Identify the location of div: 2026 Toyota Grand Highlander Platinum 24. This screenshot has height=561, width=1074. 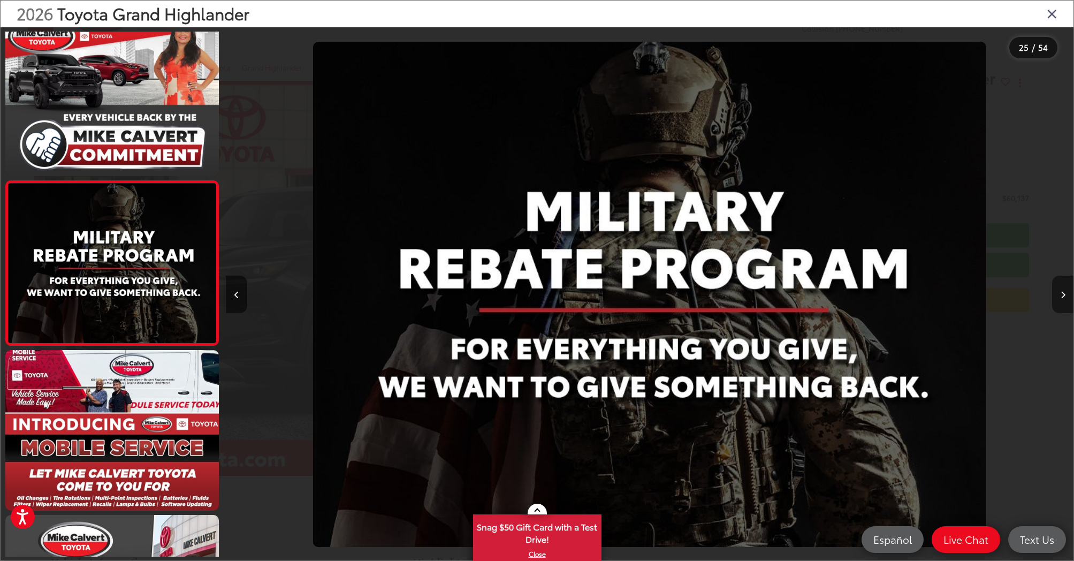
(650, 294).